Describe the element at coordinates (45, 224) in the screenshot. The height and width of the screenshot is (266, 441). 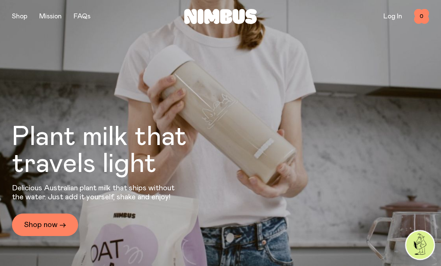
I see `a: Shop now →` at that location.